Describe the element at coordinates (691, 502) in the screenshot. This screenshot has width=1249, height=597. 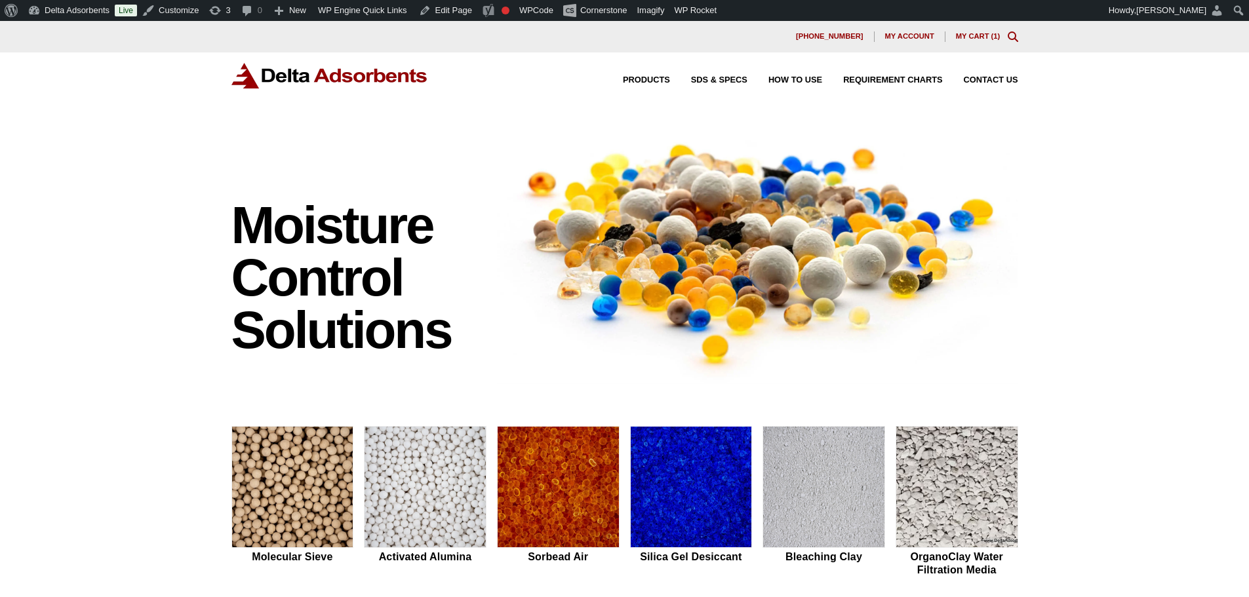
I see `a: Silica Gel Desiccant` at that location.